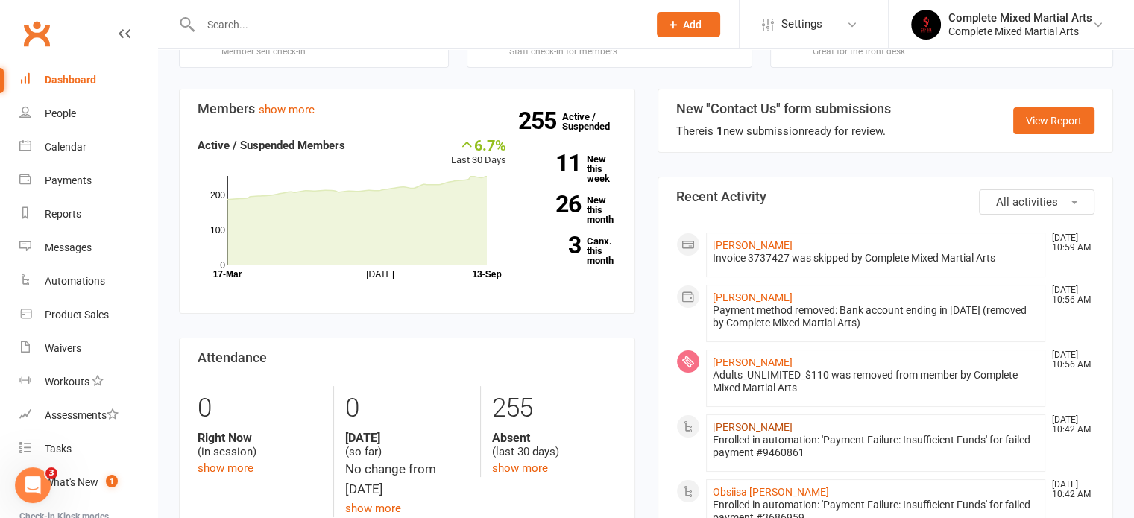  Describe the element at coordinates (540, 121) in the screenshot. I see `strong: 255` at that location.